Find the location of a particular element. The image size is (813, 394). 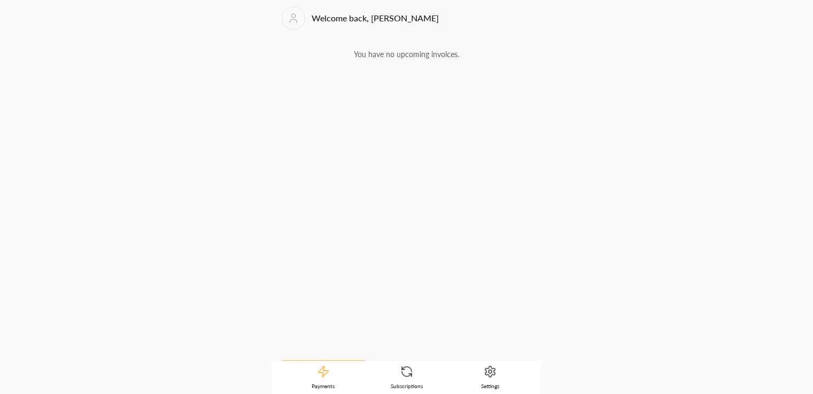

span: Payments is located at coordinates (323, 386).